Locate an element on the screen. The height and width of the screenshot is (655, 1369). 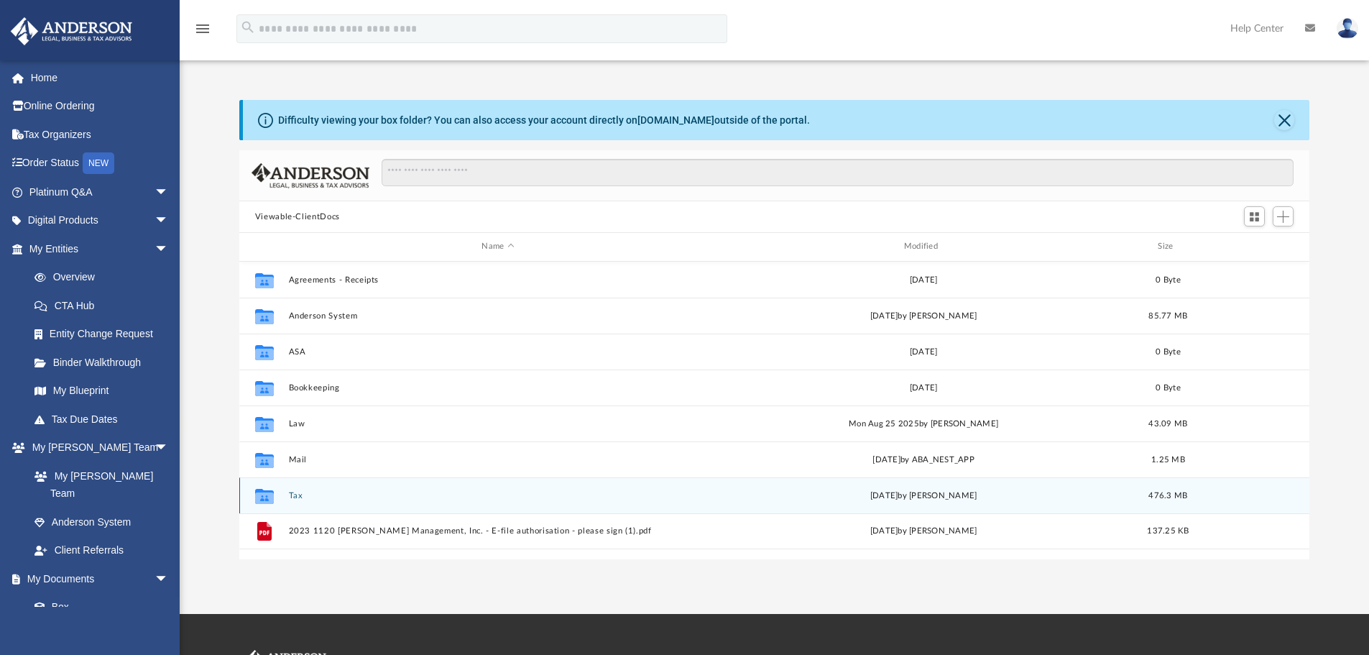
button: Bookkeeping is located at coordinates (497, 387).